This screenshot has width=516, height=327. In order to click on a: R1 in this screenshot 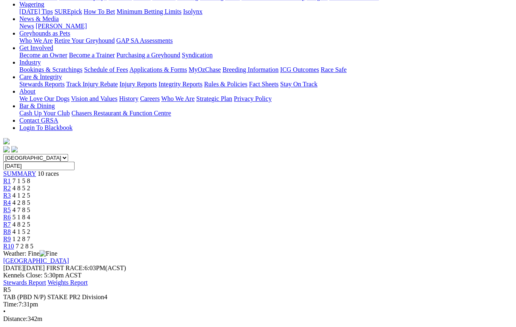, I will do `click(7, 181)`.